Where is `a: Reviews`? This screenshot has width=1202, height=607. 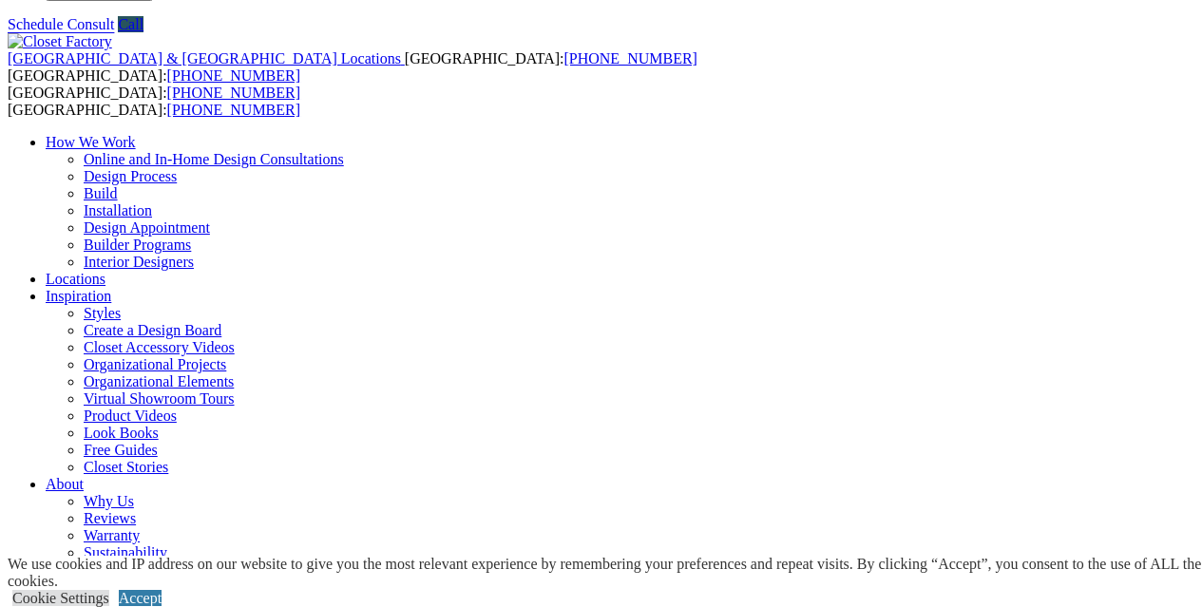 a: Reviews is located at coordinates (109, 518).